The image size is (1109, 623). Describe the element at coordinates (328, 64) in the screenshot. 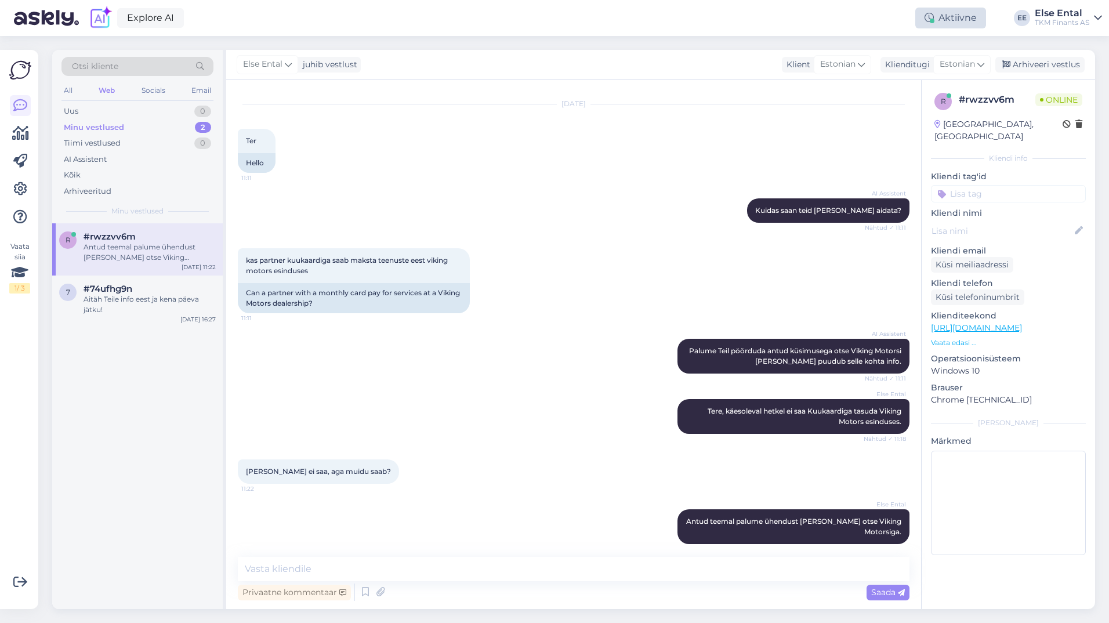

I see `div: juhib vestlust` at that location.